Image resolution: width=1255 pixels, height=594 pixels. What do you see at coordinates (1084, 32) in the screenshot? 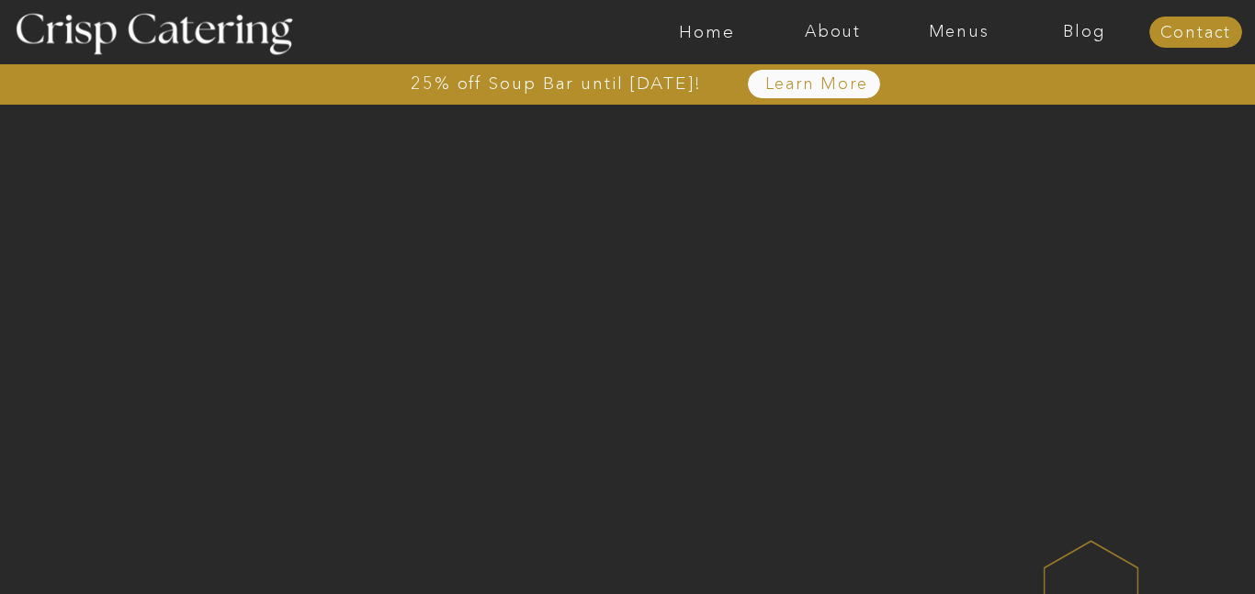
I see `nav: Blog` at bounding box center [1084, 32].